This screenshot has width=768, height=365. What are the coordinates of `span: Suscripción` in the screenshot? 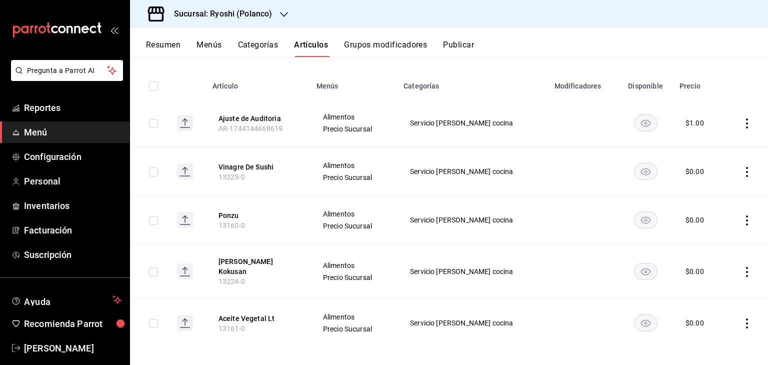 It's located at (72, 254).